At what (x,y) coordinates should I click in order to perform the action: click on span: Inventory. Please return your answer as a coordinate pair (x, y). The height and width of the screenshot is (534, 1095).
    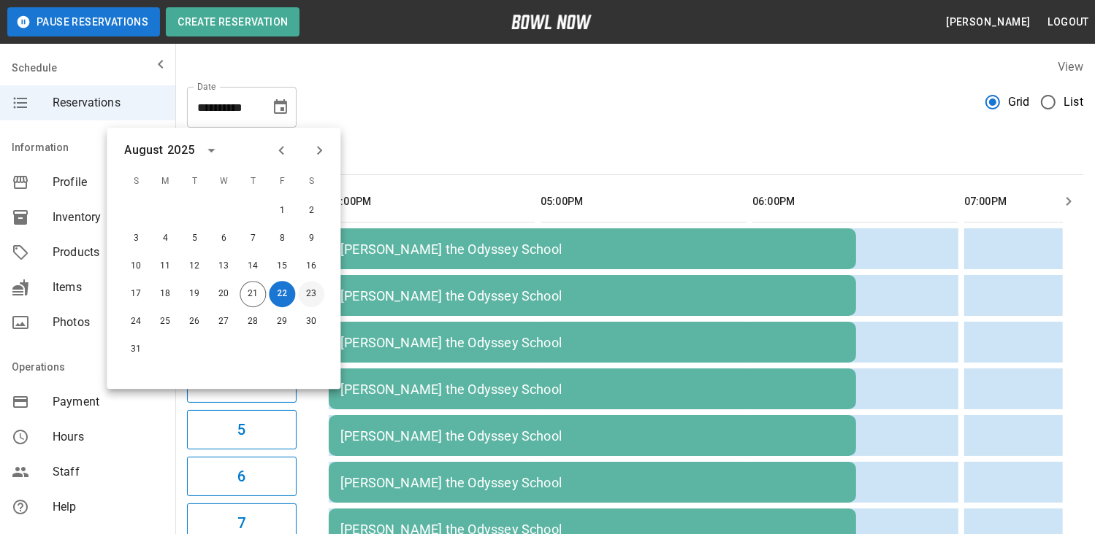
    Looking at the image, I should click on (108, 218).